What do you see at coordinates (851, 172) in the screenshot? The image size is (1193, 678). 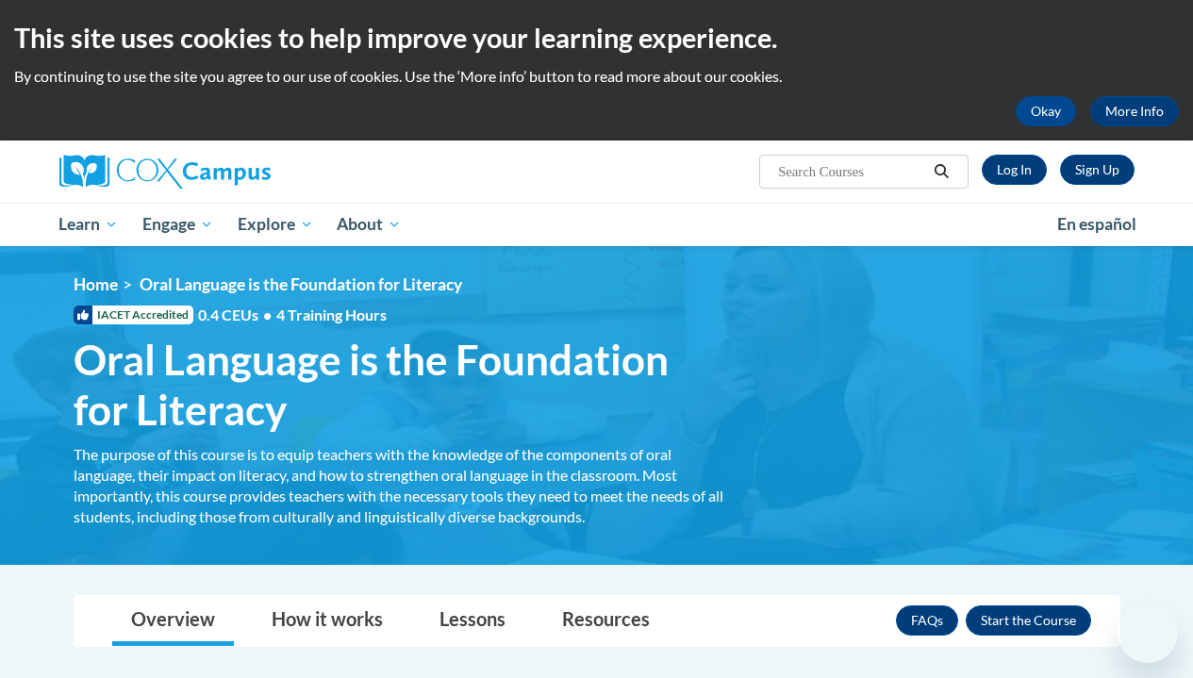 I see `input: Search Courses` at bounding box center [851, 172].